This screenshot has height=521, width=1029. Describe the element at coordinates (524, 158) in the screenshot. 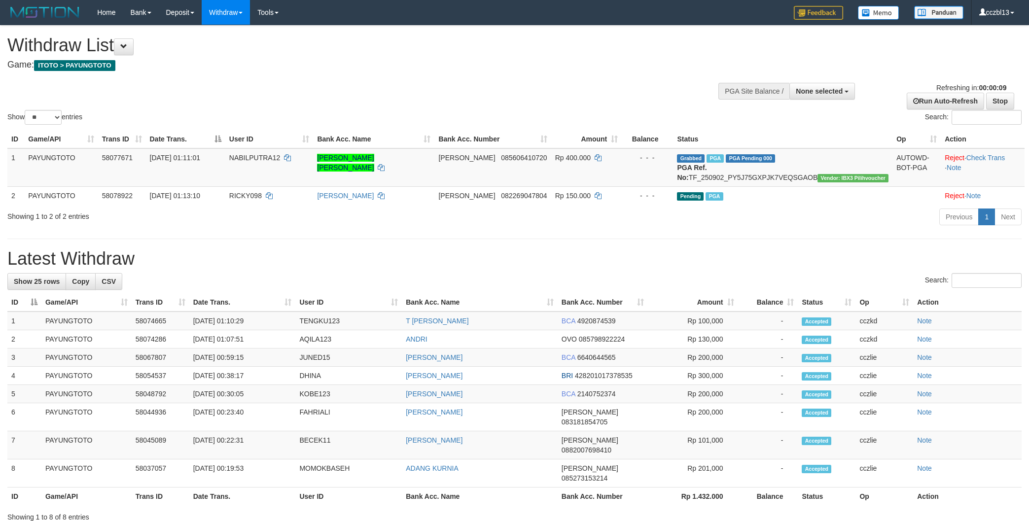

I see `span: Copy 085606410720 to clipboard` at that location.